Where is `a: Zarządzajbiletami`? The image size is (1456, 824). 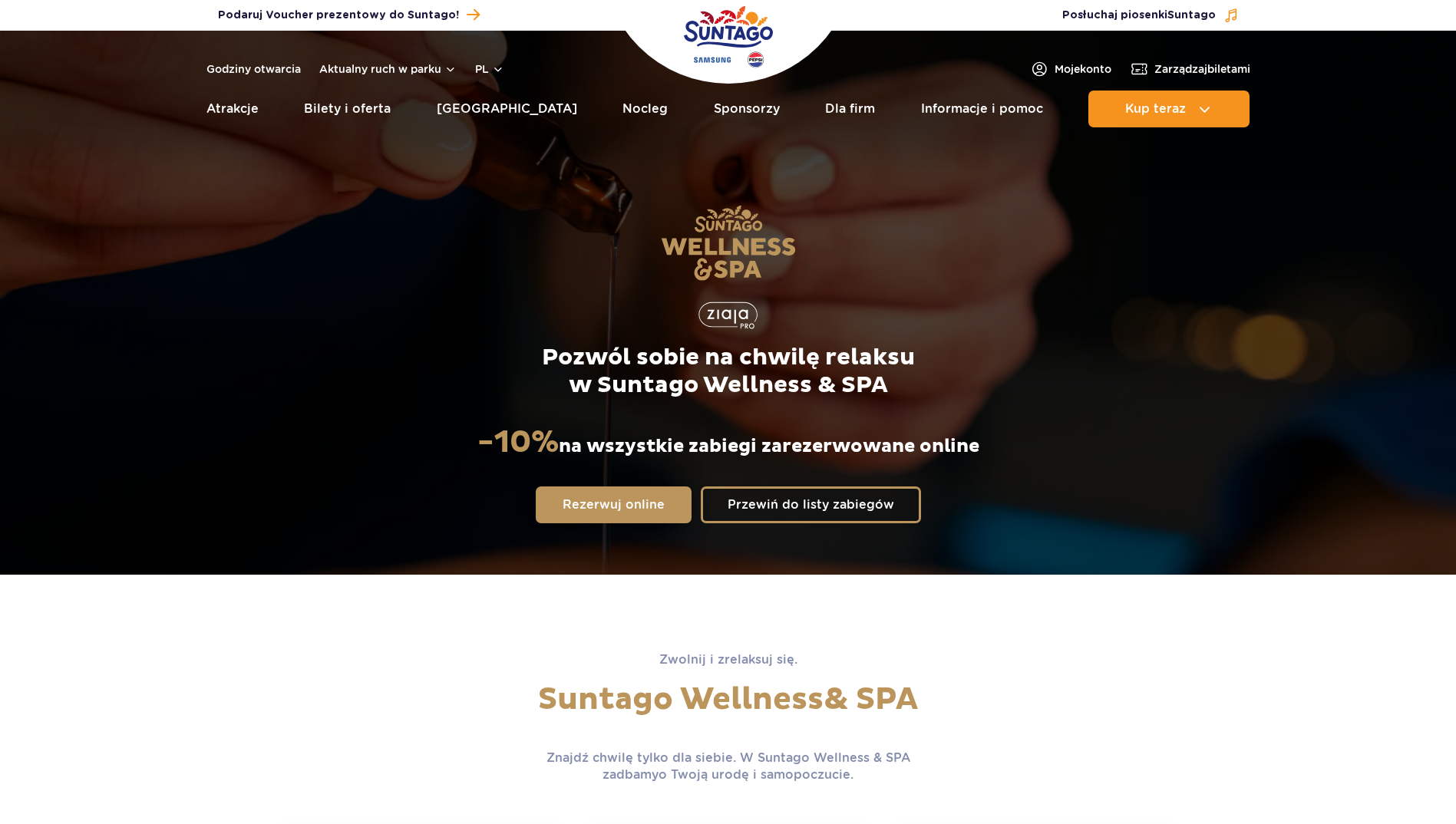
a: Zarządzajbiletami is located at coordinates (1189, 69).